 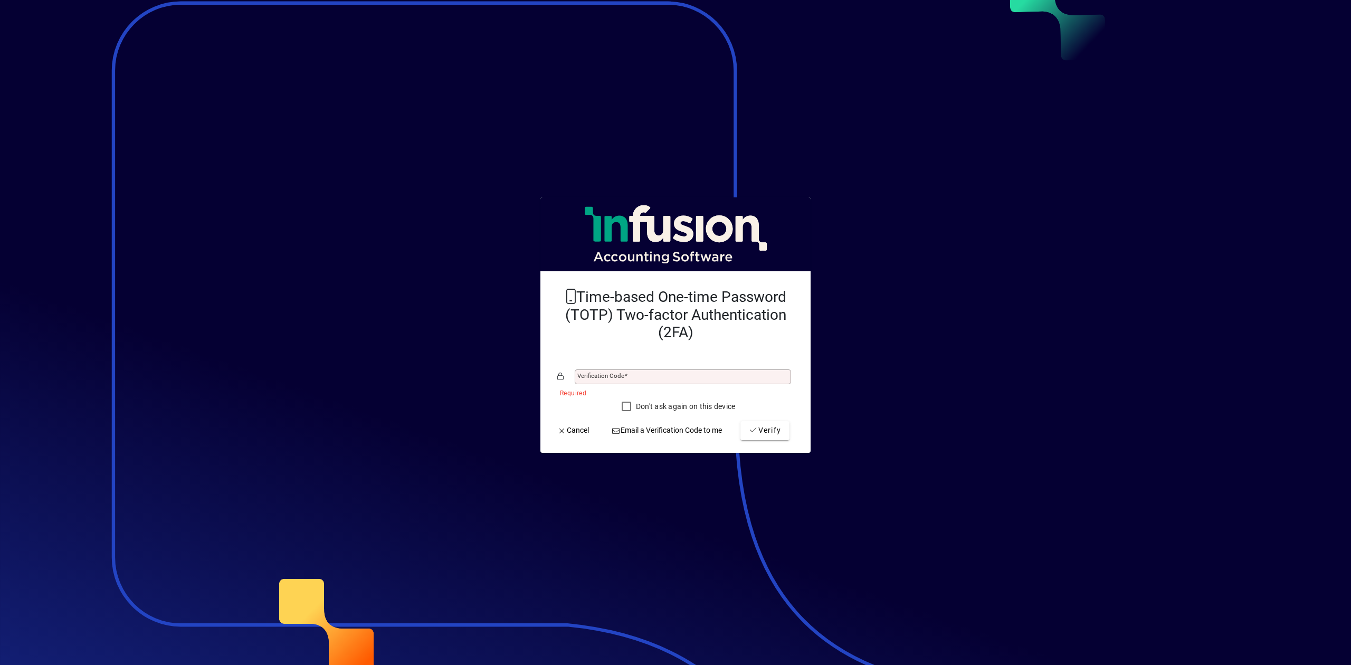 I want to click on mat-label: Verification code, so click(x=601, y=376).